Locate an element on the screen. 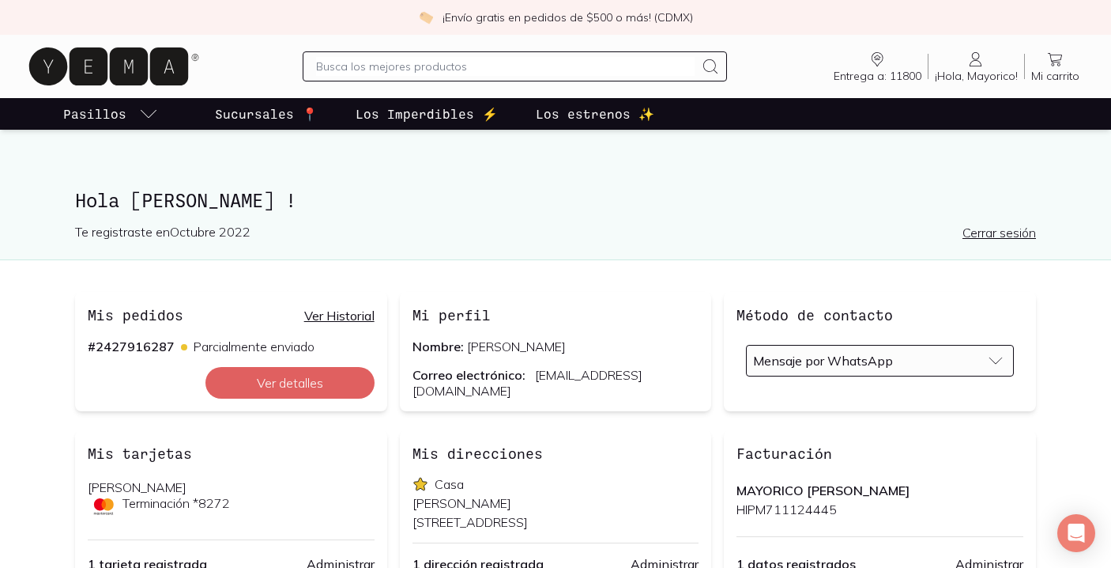  span: Entrega a: 11800 is located at coordinates (877, 76).